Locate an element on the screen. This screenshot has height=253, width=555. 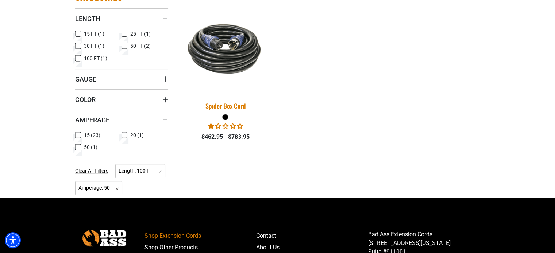
a: Clear All Filters is located at coordinates (93, 171).